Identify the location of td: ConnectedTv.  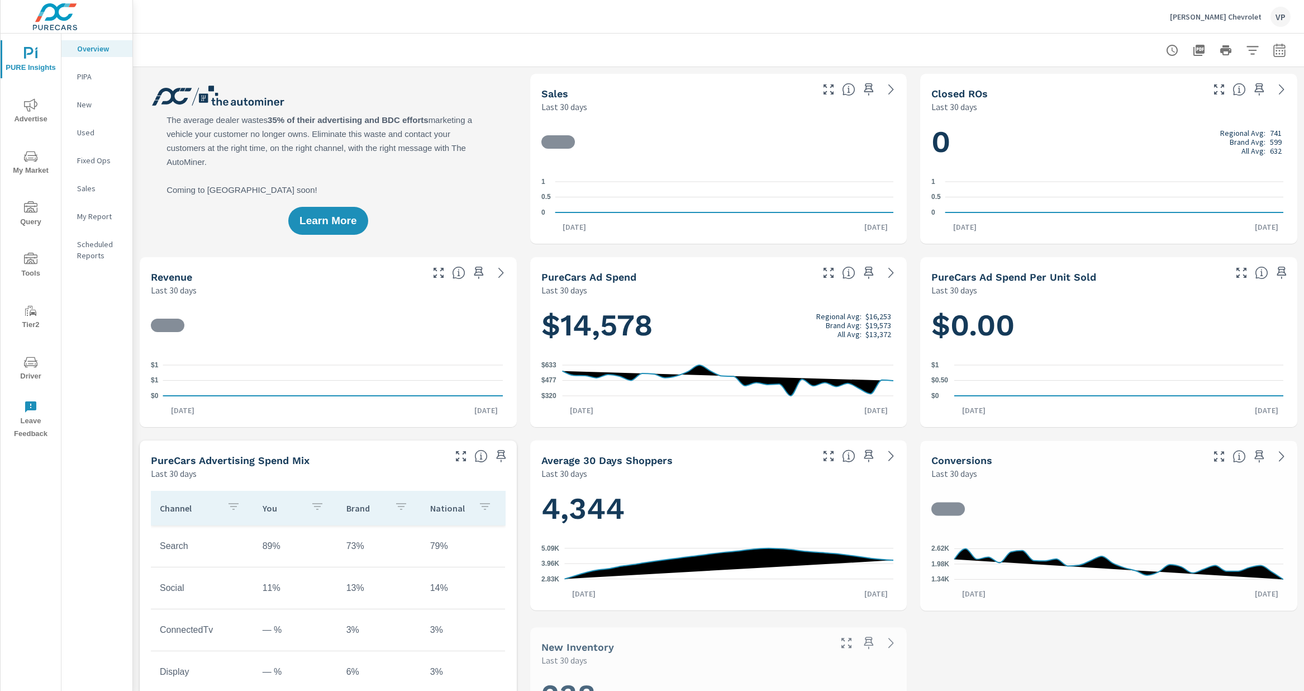
(202, 630).